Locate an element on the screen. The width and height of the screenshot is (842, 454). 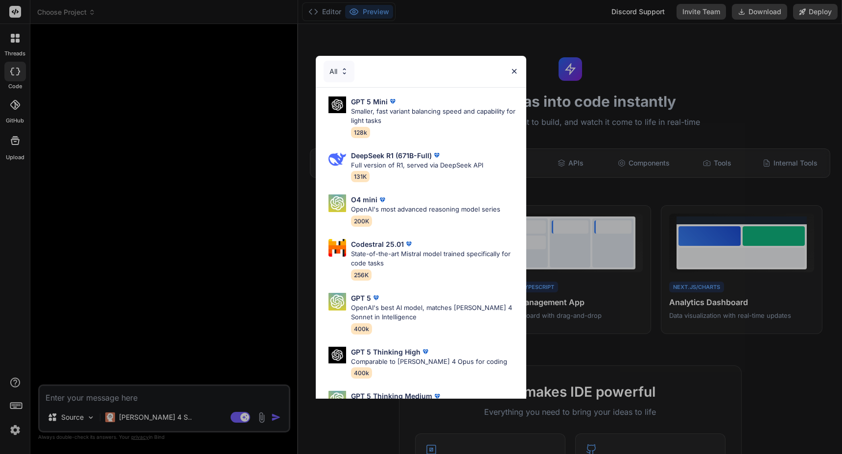
span: 128k is located at coordinates (360, 132).